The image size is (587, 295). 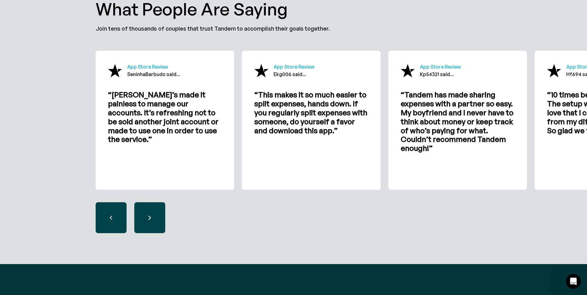 What do you see at coordinates (111, 218) in the screenshot?
I see `div: previous slide` at bounding box center [111, 218].